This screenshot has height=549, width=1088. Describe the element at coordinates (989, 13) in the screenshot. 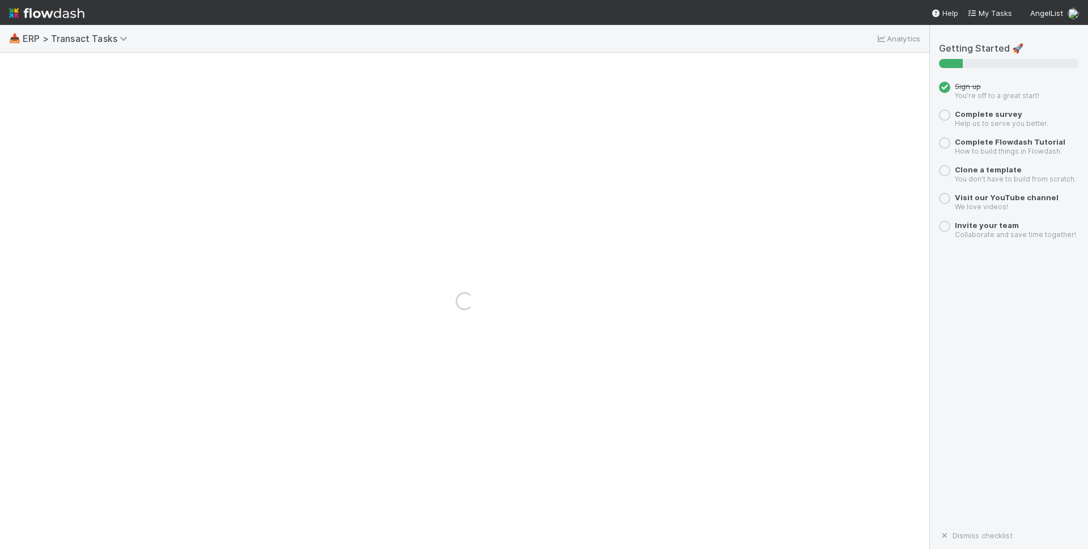

I see `span: My Tasks` at that location.